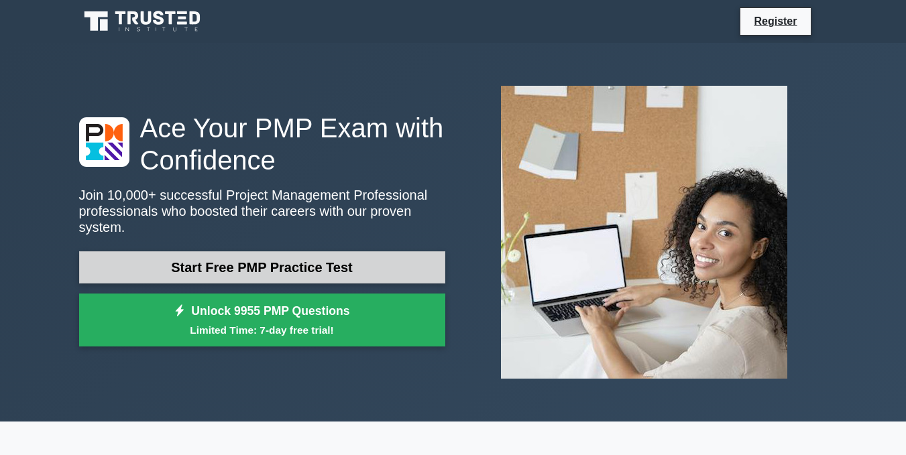 The image size is (906, 455). What do you see at coordinates (262, 320) in the screenshot?
I see `a: Unlock 9955 PMP QuestionsLimited Time: 7-day free trial!` at bounding box center [262, 320].